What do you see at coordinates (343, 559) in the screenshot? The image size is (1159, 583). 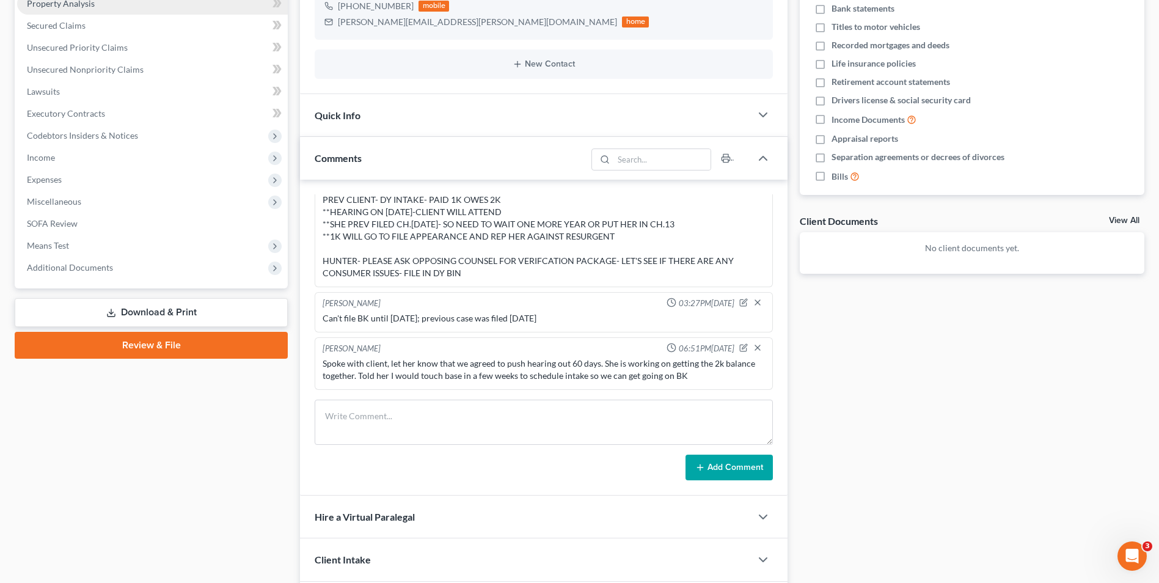 I see `span: Client Intake` at bounding box center [343, 559].